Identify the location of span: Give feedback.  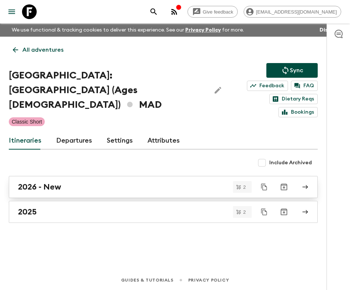
(218, 12).